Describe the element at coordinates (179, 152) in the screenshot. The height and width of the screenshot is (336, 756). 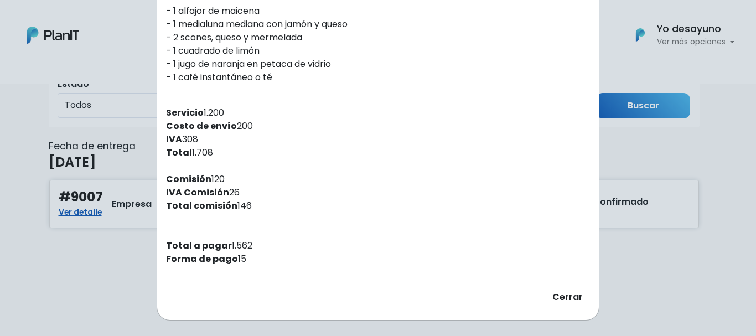
I see `strong: Total` at that location.